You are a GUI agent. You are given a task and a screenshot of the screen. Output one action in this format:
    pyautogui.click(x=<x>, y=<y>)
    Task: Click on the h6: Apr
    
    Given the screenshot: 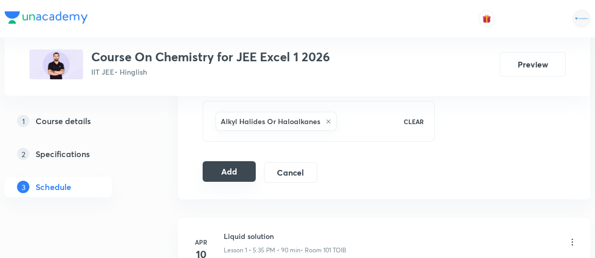 What is the action you would take?
    pyautogui.click(x=201, y=242)
    